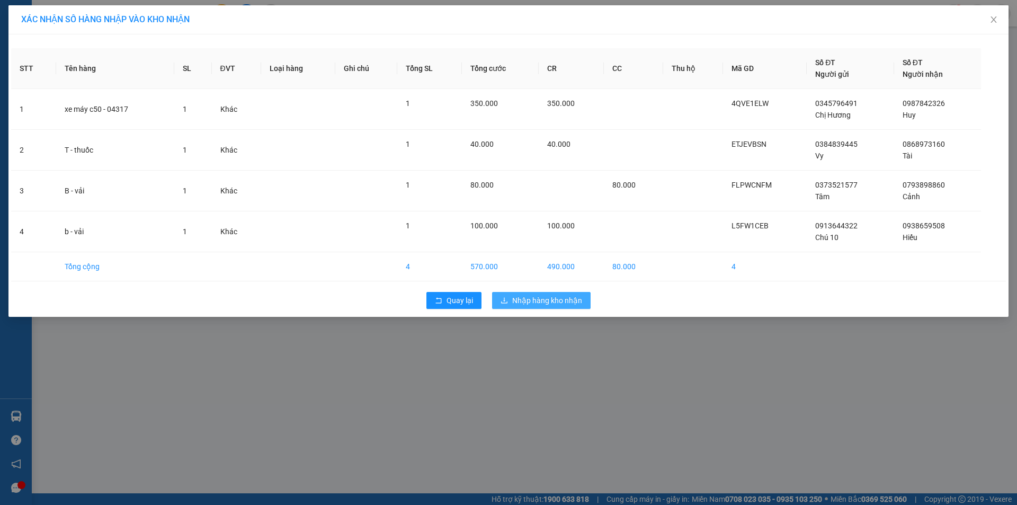 The height and width of the screenshot is (505, 1017). What do you see at coordinates (429, 68) in the screenshot?
I see `th: Tổng SL` at bounding box center [429, 68].